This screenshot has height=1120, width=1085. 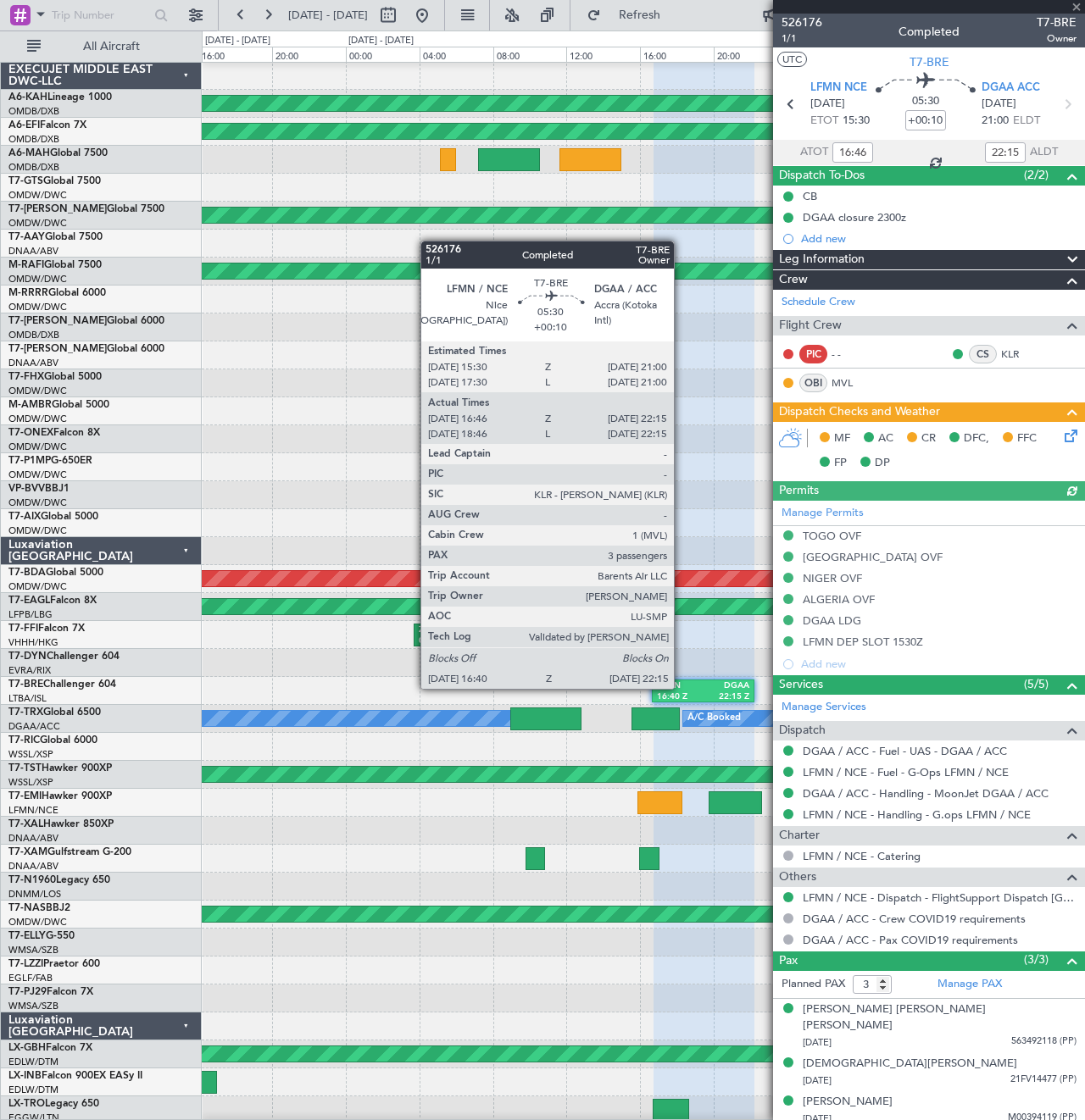 I want to click on span: 05:30, so click(x=926, y=102).